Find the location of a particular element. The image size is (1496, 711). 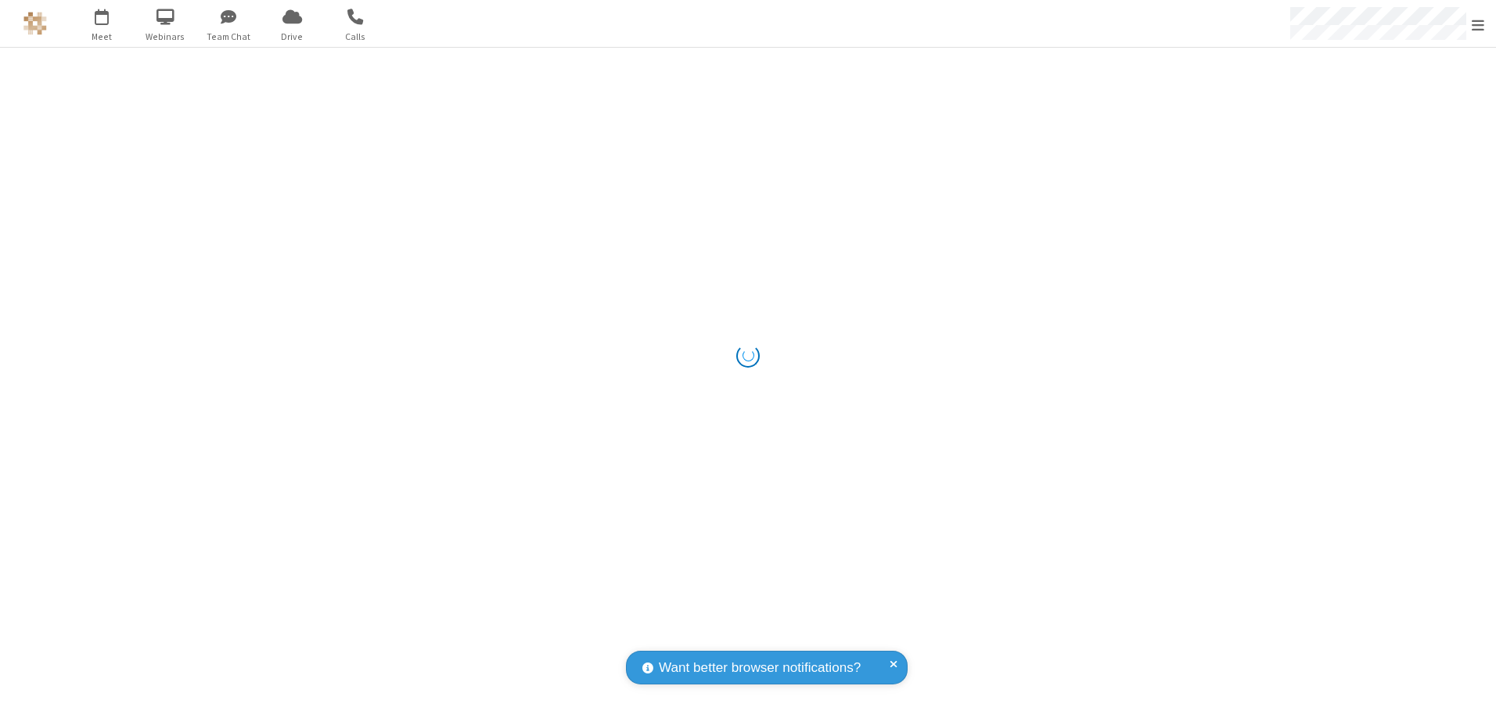

span: Want better browser notifications? is located at coordinates (760, 668).